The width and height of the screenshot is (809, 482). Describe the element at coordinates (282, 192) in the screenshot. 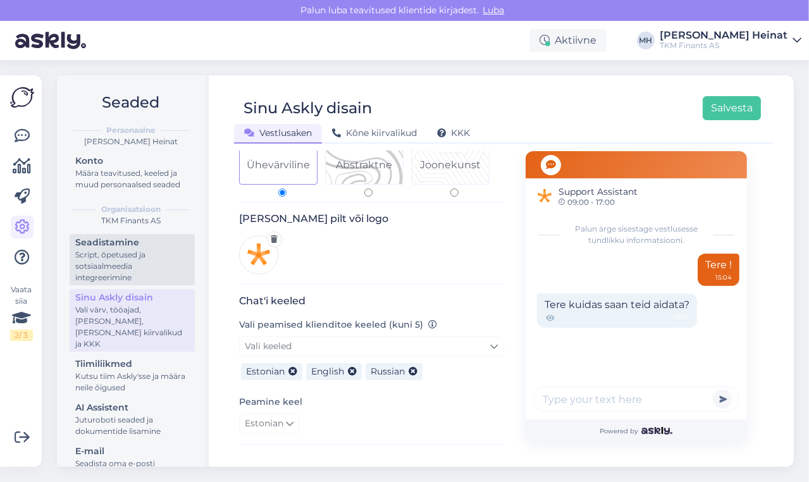

I see `input: Ühevärviline` at that location.